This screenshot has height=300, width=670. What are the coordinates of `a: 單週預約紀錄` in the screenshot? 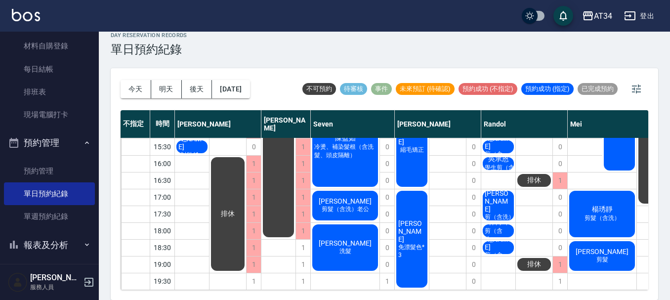 It's located at (49, 216).